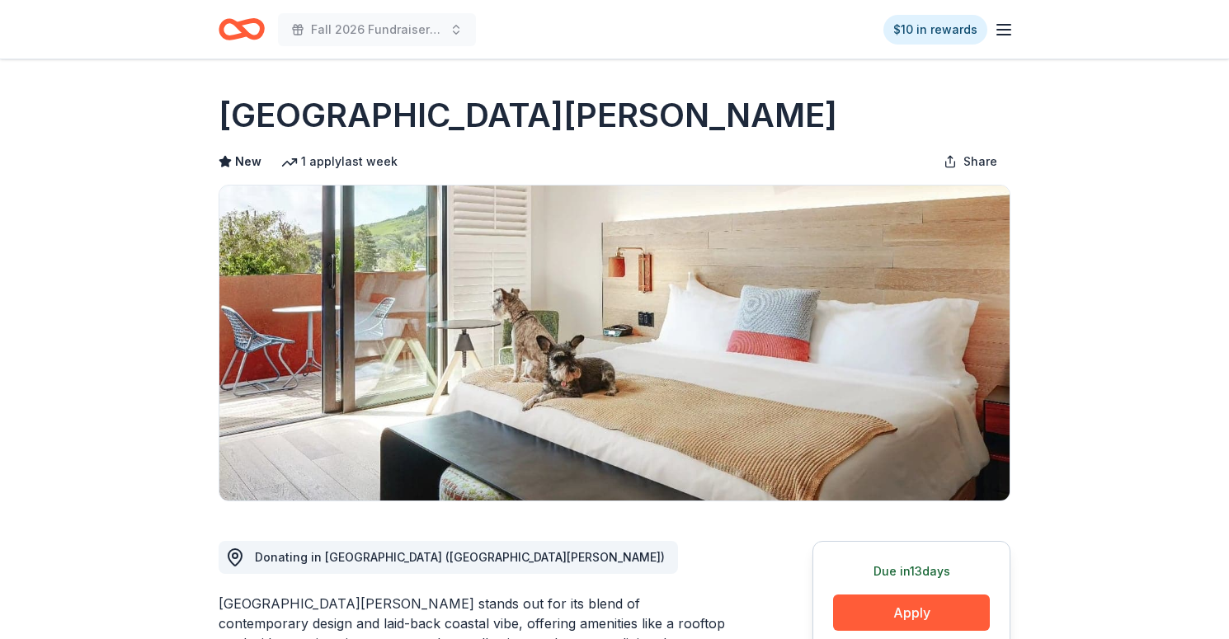  I want to click on span: New, so click(248, 162).